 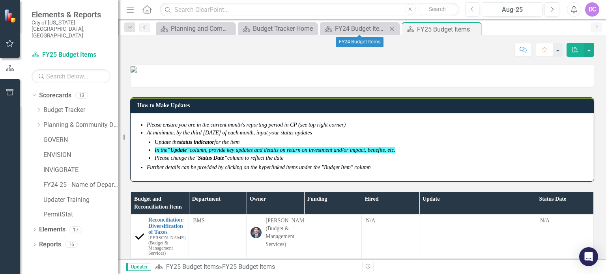 What do you see at coordinates (219, 158) in the screenshot?
I see `em: Please change the column to reflect the date` at bounding box center [219, 158].